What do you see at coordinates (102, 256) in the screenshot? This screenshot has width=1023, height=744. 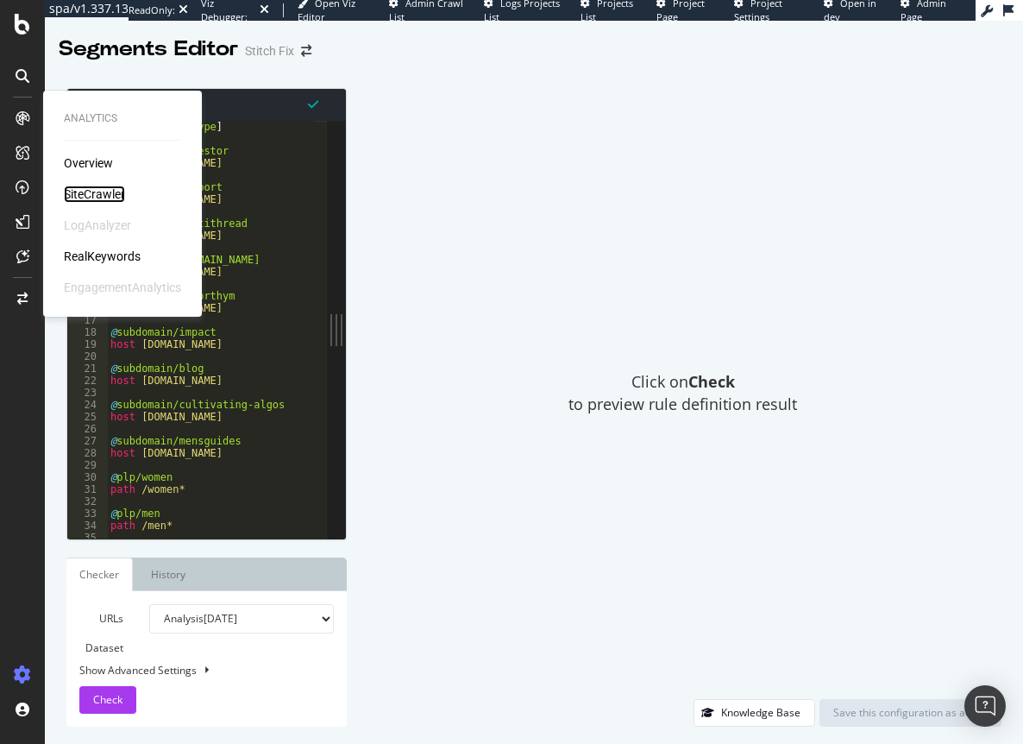 I see `div: RealKeywords` at bounding box center [102, 256].